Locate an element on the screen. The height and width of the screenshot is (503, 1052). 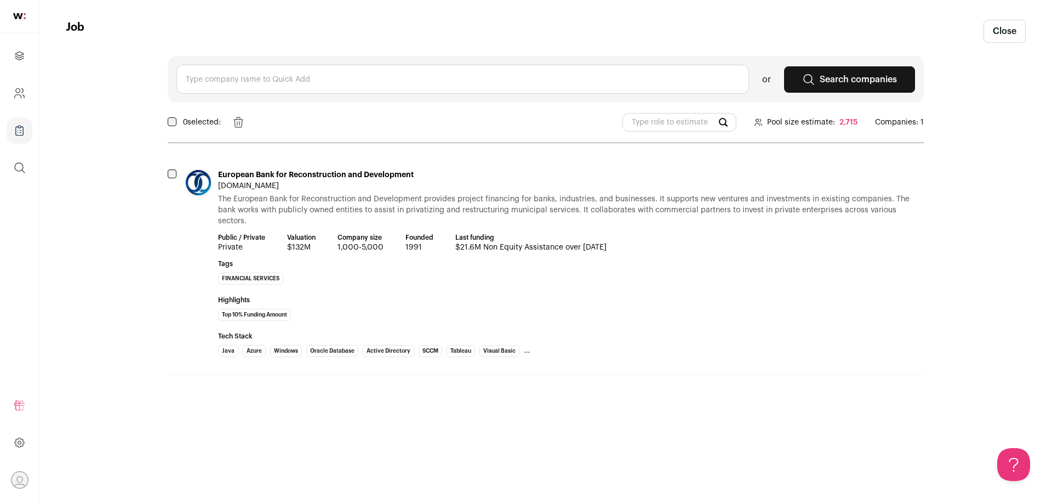
span: selected: is located at coordinates (202, 122).